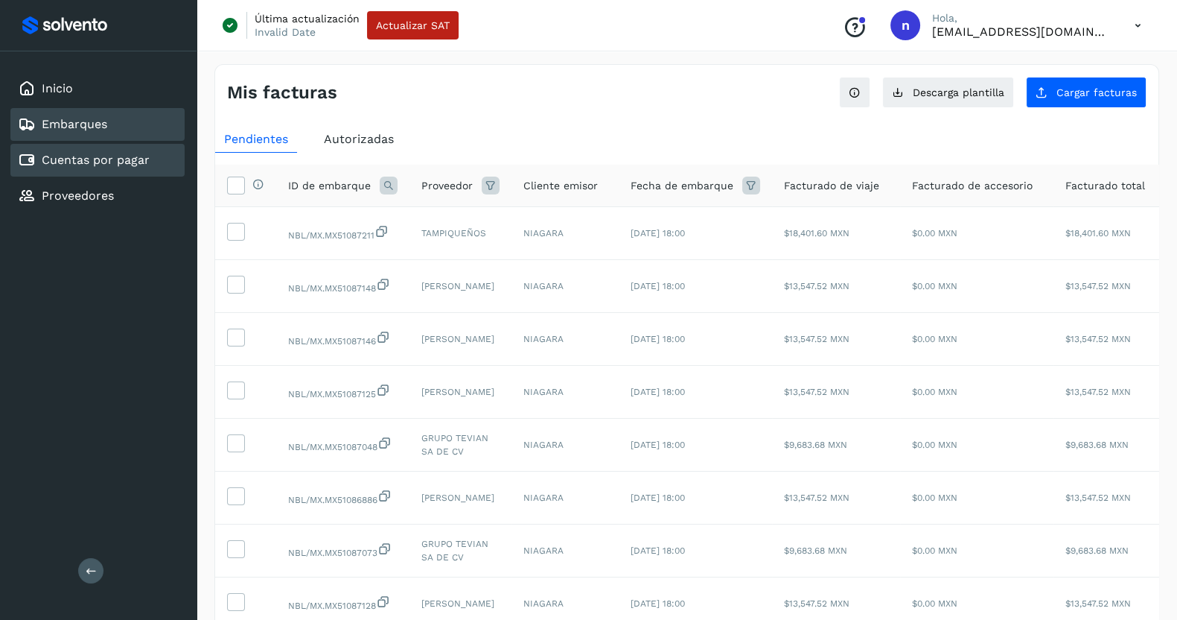  Describe the element at coordinates (340, 288) in the screenshot. I see `span: eed22885-0035-4114-8dfd-b5641ec142a9` at that location.